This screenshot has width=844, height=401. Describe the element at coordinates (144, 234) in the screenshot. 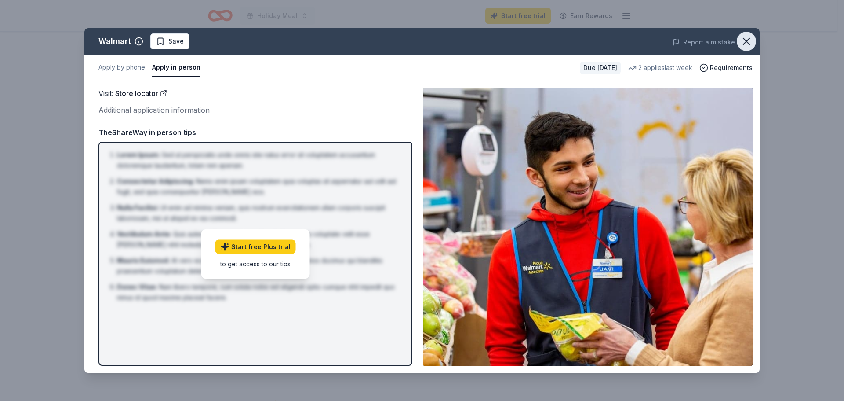

I see `span: Vestibulum Ante :` at that location.